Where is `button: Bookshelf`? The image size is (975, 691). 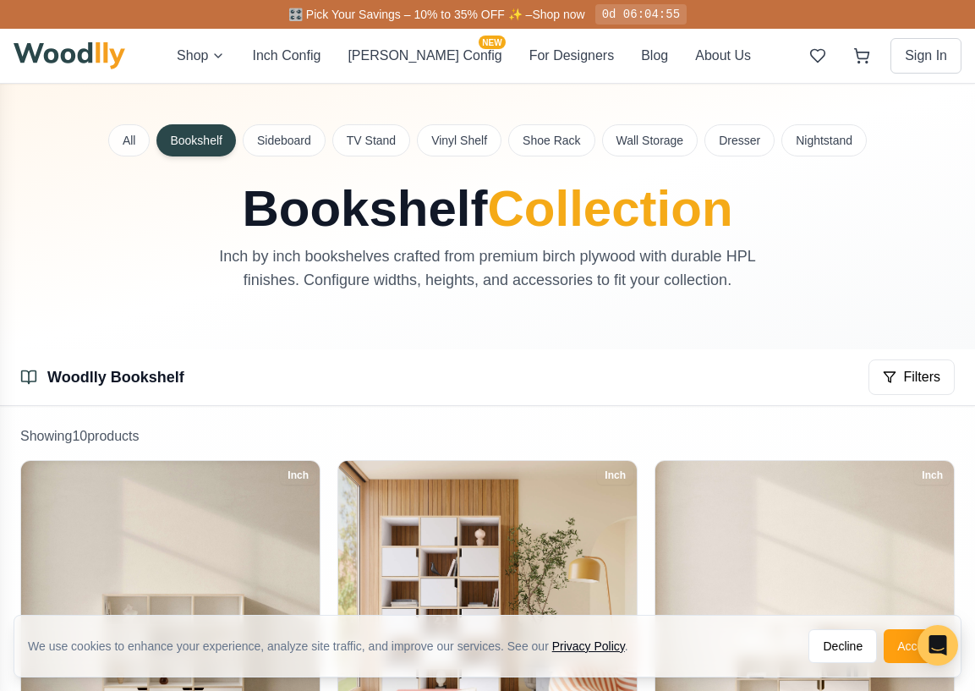
button: Bookshelf is located at coordinates (195, 140).